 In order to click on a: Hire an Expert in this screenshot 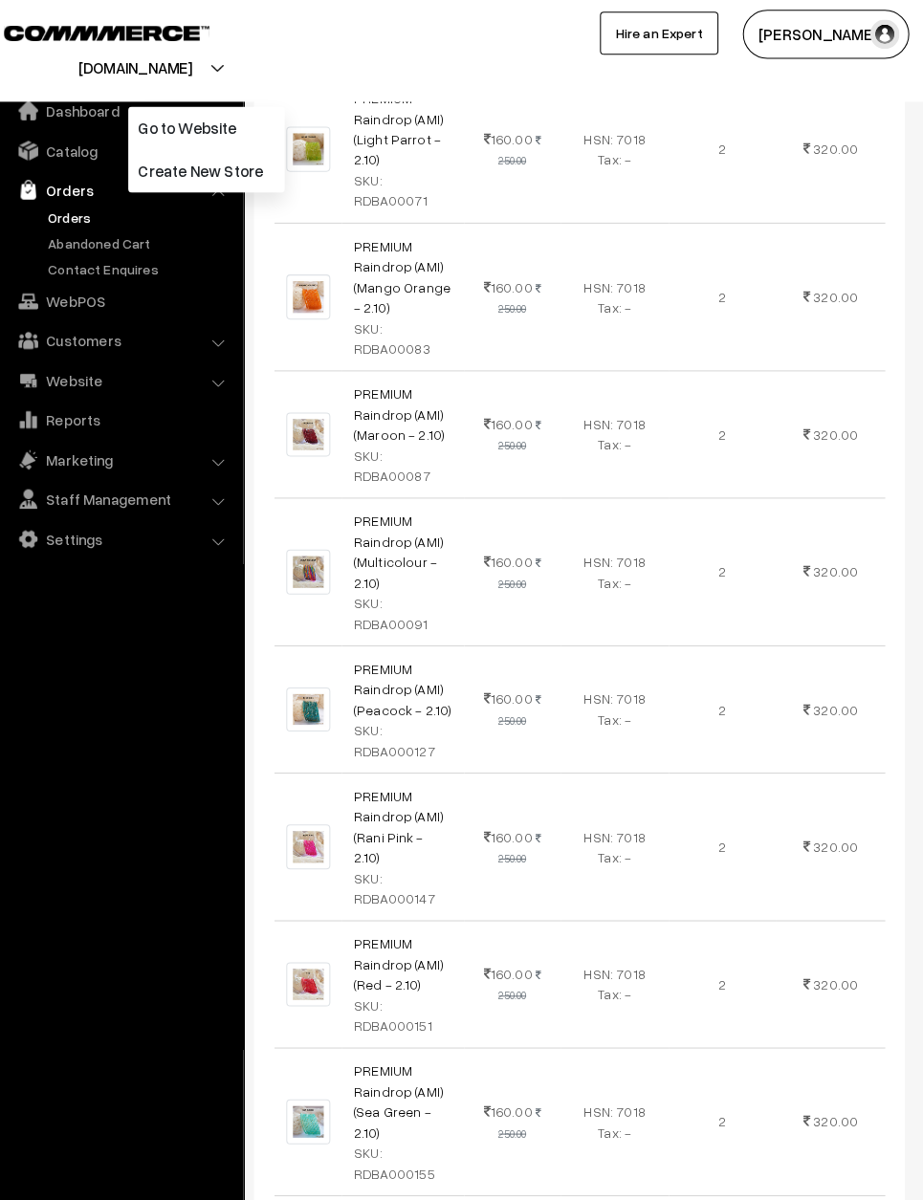, I will do `click(663, 33)`.